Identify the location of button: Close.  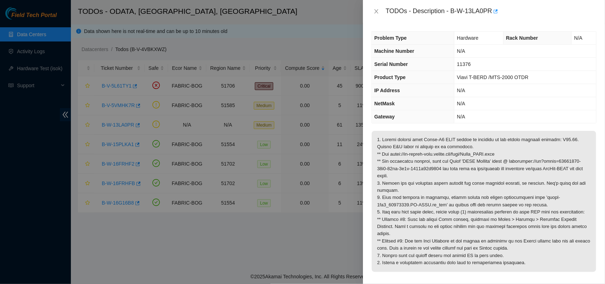
(377, 11).